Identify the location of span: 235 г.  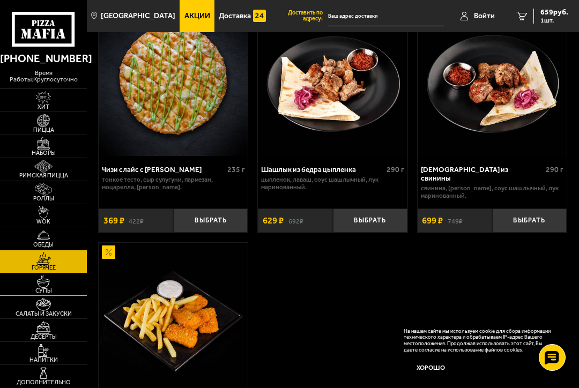
(236, 169).